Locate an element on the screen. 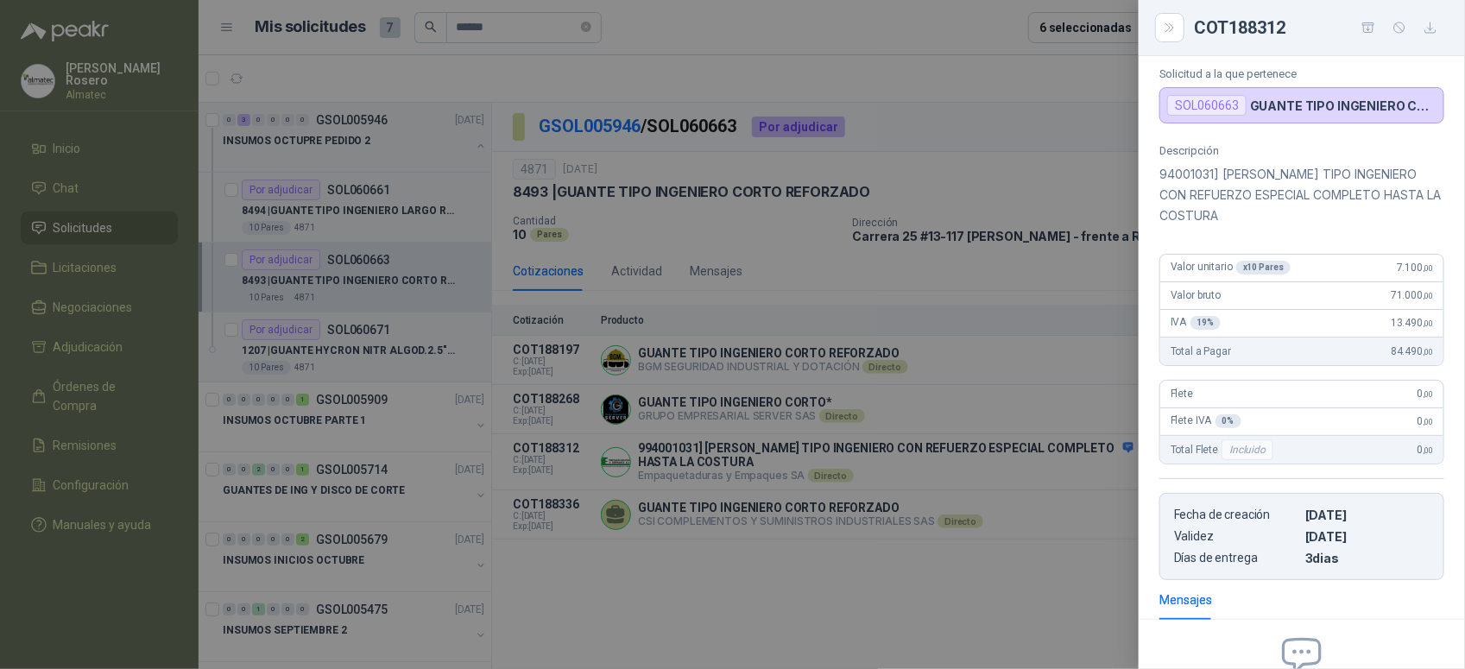 This screenshot has height=669, width=1465. p: GUANTE TIPO INGENIERO CORTO REFORZADO is located at coordinates (1344, 105).